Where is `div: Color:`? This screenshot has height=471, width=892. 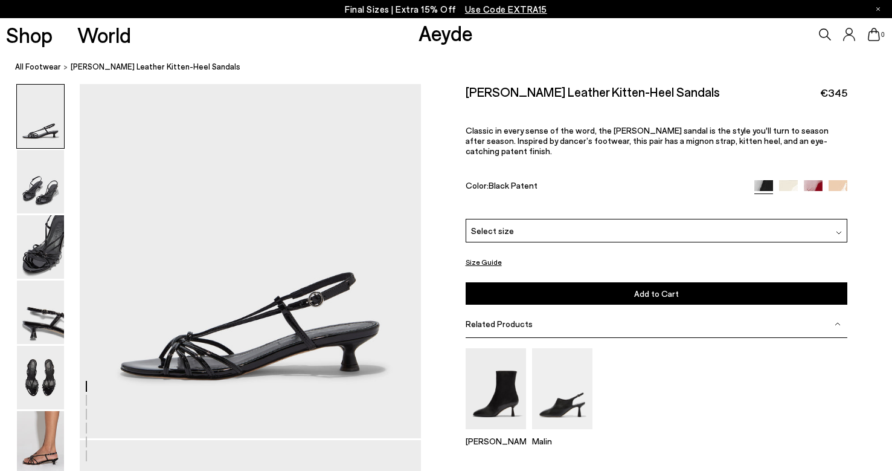 div: Color: is located at coordinates (604, 187).